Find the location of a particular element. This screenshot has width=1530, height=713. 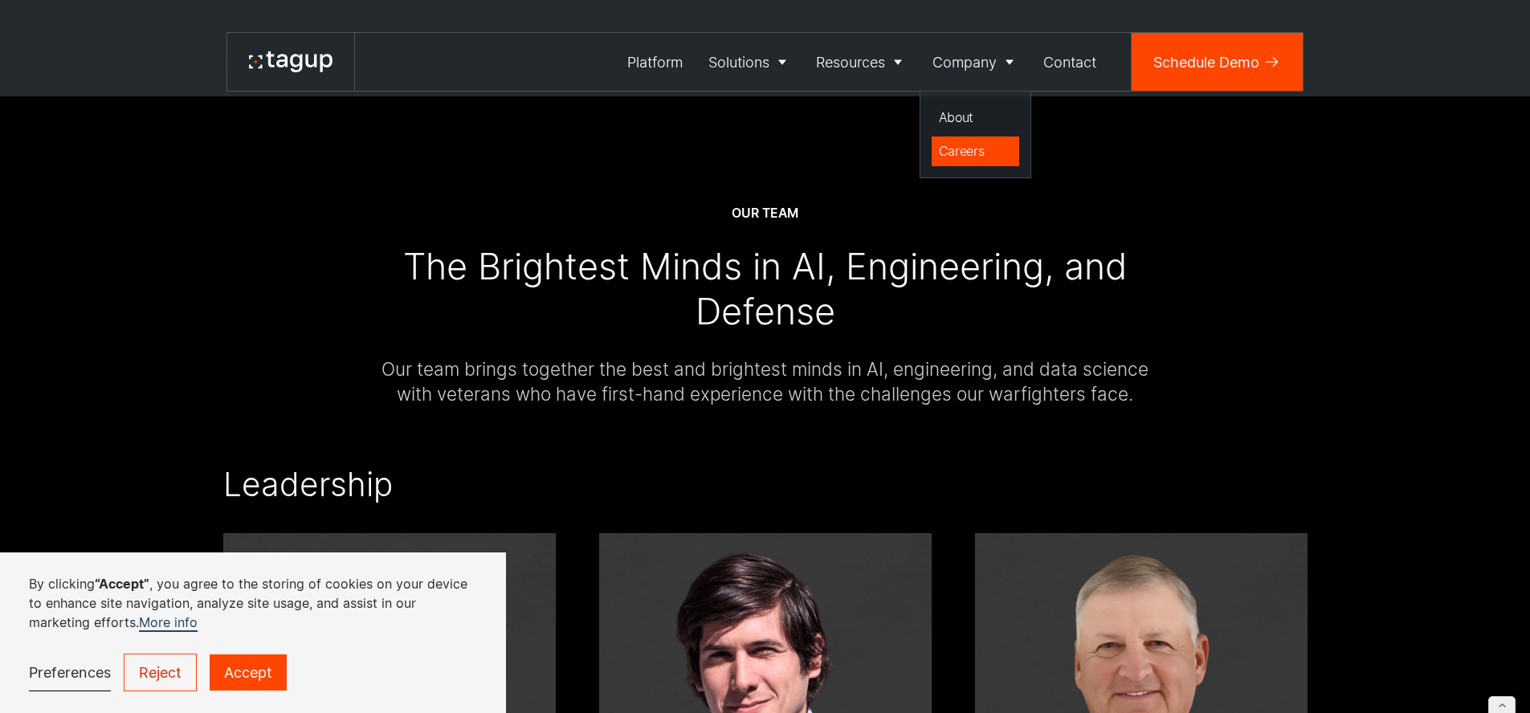

h2: Leadership is located at coordinates (308, 484).